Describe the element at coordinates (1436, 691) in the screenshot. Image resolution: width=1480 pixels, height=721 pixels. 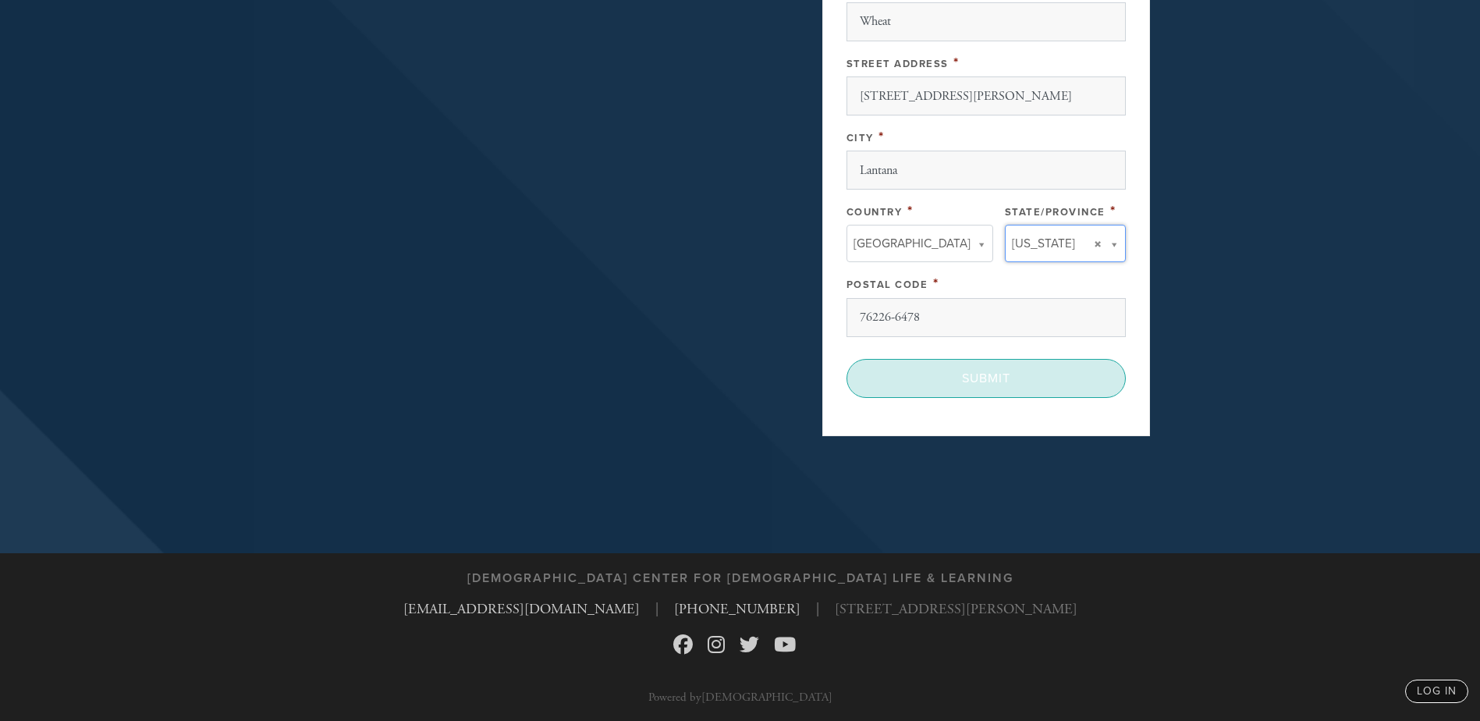
I see `a: log in` at that location.